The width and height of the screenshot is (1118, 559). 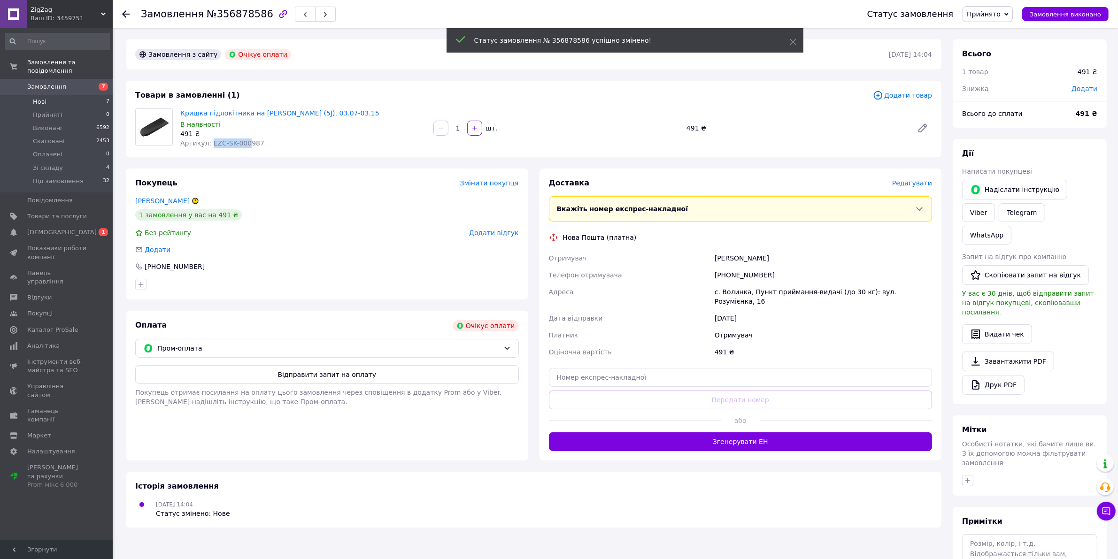 I want to click on span: ZigZag, so click(x=66, y=10).